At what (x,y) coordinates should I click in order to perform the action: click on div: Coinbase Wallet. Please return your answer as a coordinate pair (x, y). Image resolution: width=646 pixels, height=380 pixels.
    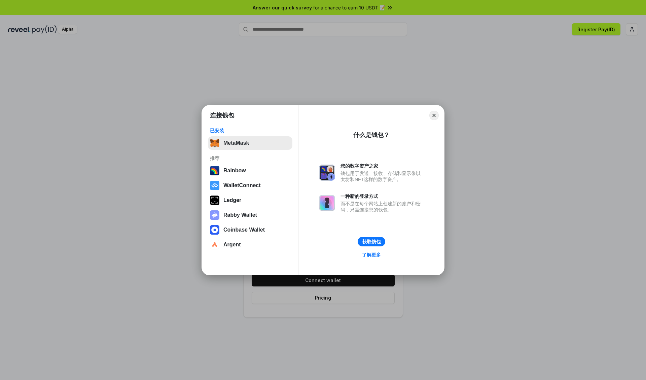
    Looking at the image, I should click on (244, 230).